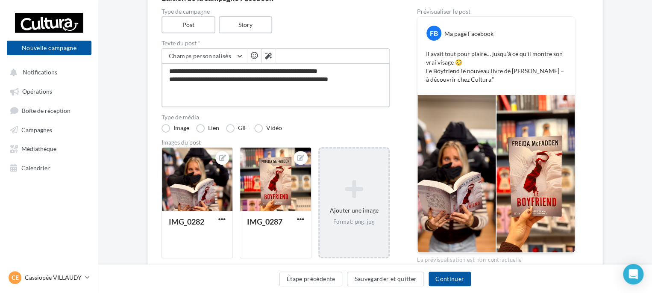 This screenshot has width=652, height=293. What do you see at coordinates (385, 279) in the screenshot?
I see `button: Sauvegarder et quitter` at bounding box center [385, 279].